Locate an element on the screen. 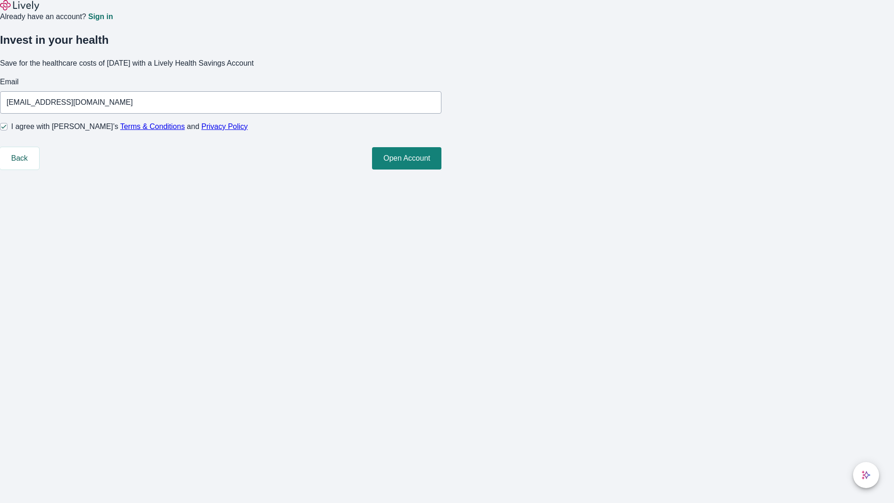 Image resolution: width=894 pixels, height=503 pixels. div: Sign in is located at coordinates (100, 17).